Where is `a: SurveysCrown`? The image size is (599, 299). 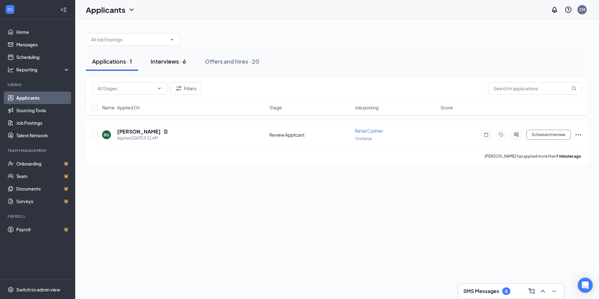
a: SurveysCrown is located at coordinates (43, 201).